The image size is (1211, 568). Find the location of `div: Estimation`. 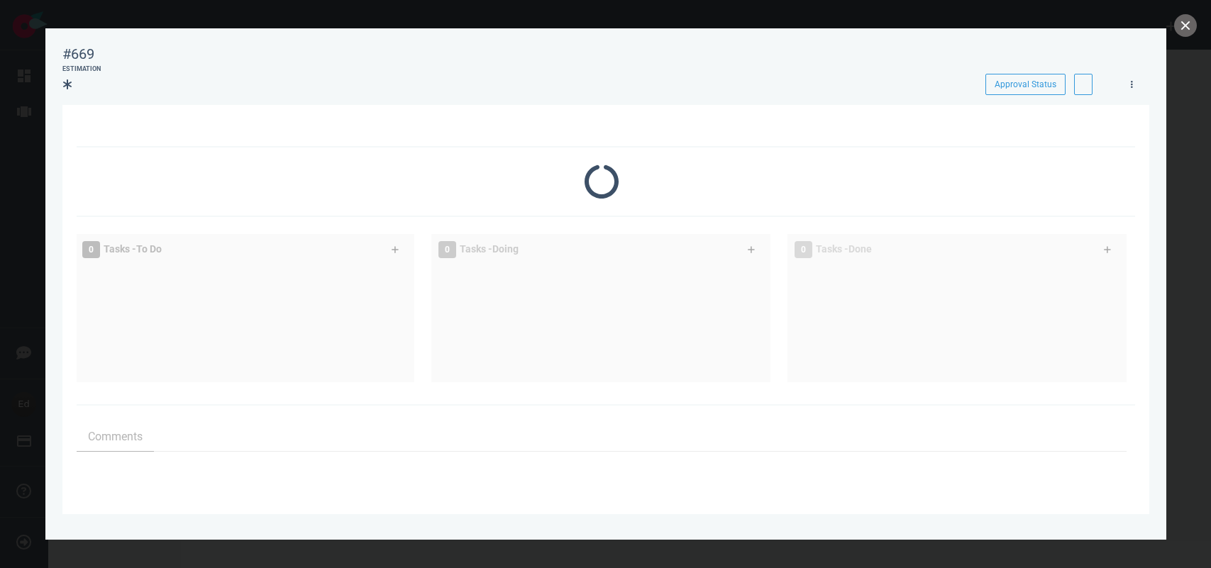

div: Estimation is located at coordinates (82, 70).